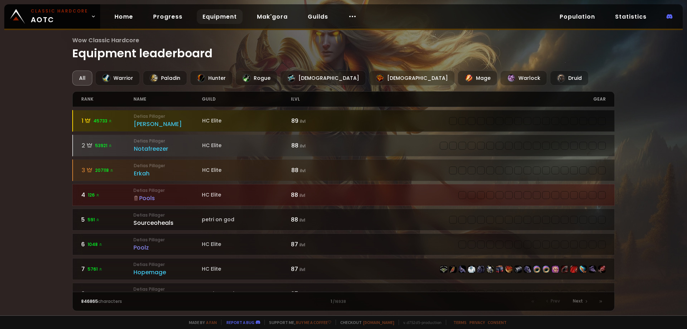 This screenshot has height=329, width=687. I want to click on span: Wow Classic Hardcore, so click(343, 40).